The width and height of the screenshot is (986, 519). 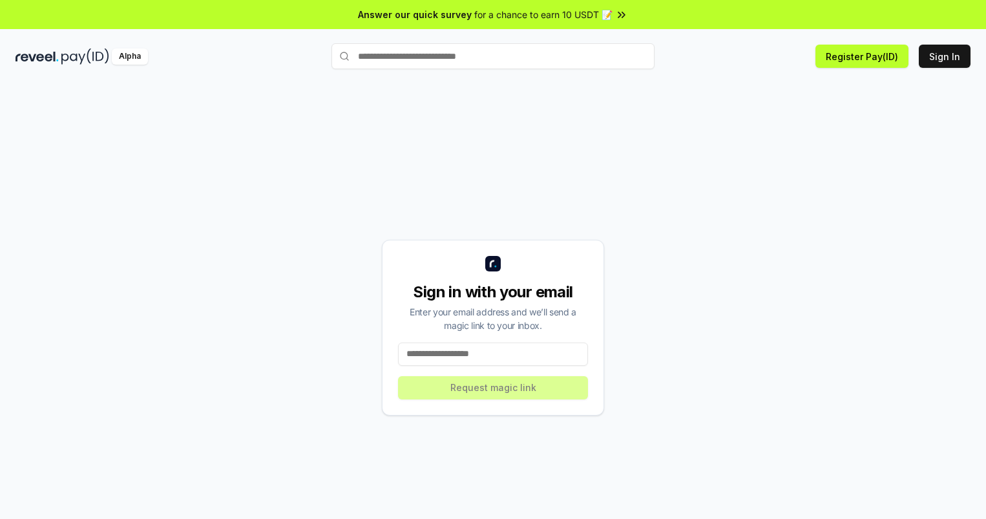 I want to click on span: for a chance to earn 10 USDT 📝, so click(x=543, y=14).